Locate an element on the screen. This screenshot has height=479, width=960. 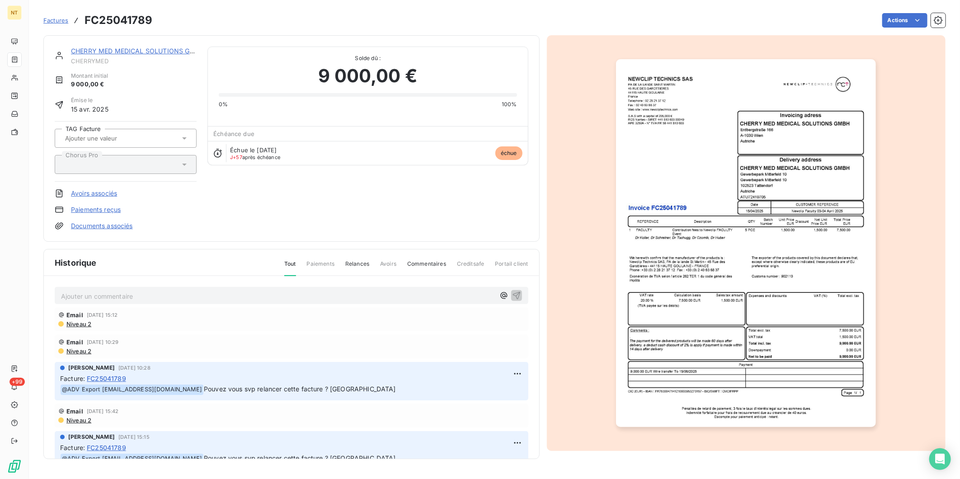
span: échue is located at coordinates (509, 153).